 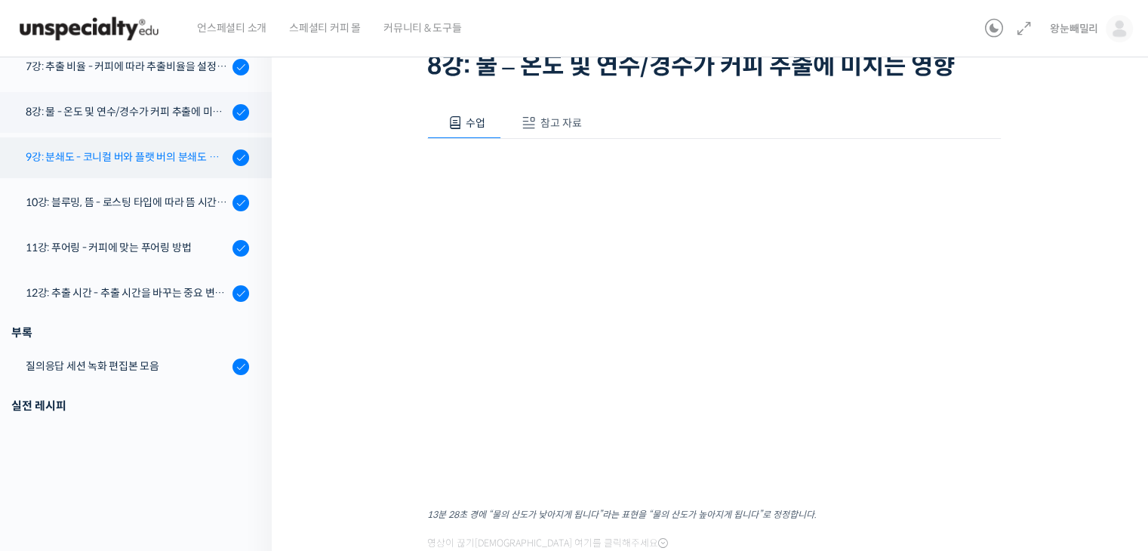 I want to click on div: 10강: 블루밍, 뜸 - 로스팅 타입에 따라 뜸 시간을 다르게 해야 하는 이유, so click(x=127, y=202).